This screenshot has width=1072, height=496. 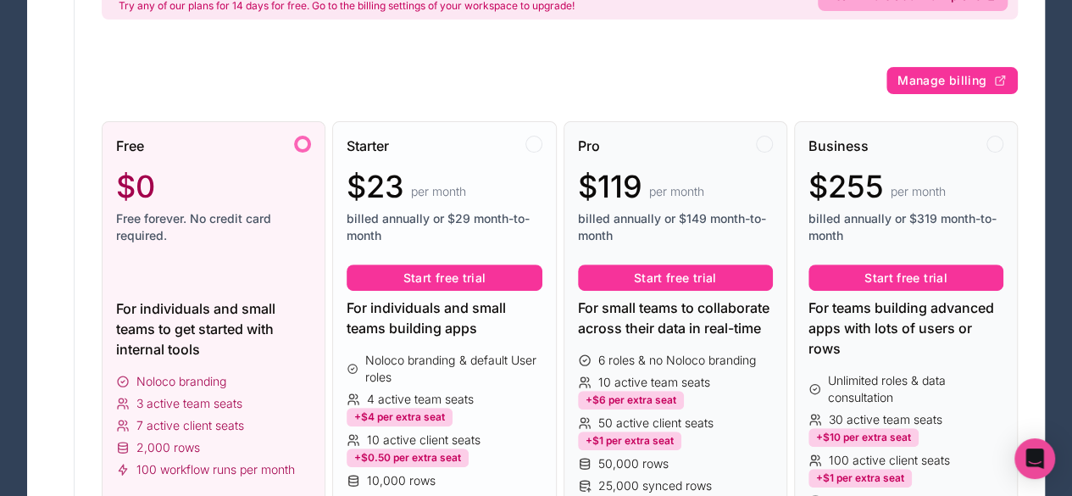 What do you see at coordinates (838, 146) in the screenshot?
I see `span: Business` at bounding box center [838, 146].